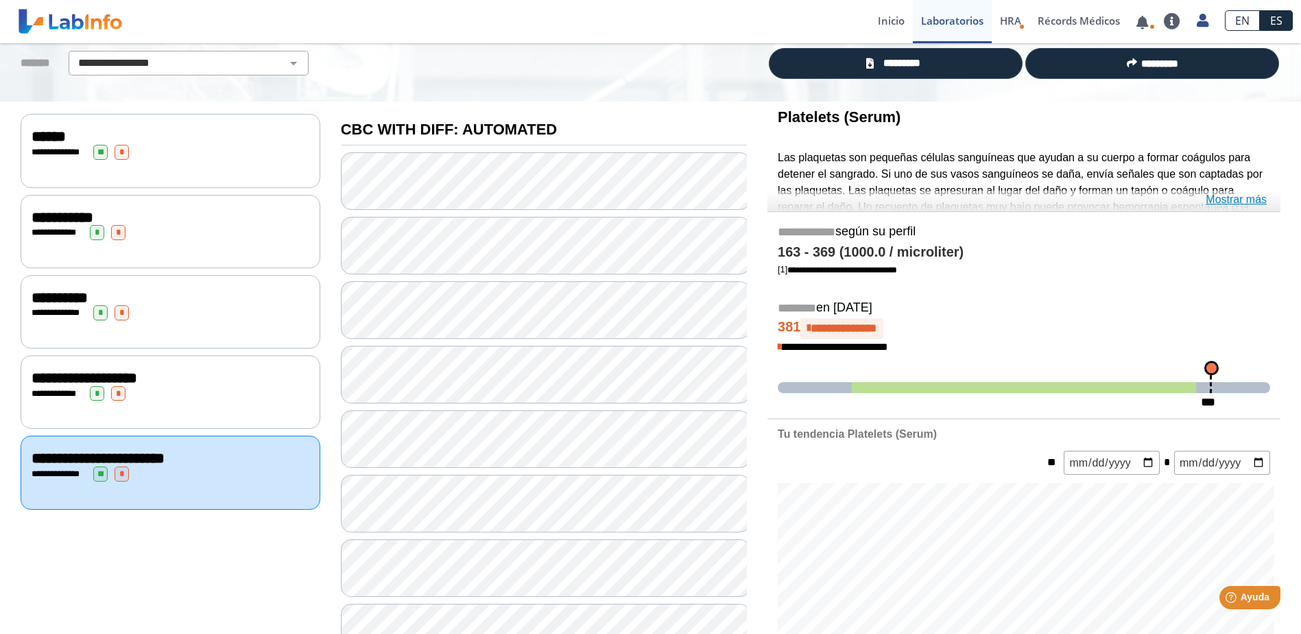 The image size is (1301, 634). What do you see at coordinates (1276, 21) in the screenshot?
I see `a: ES` at bounding box center [1276, 21].